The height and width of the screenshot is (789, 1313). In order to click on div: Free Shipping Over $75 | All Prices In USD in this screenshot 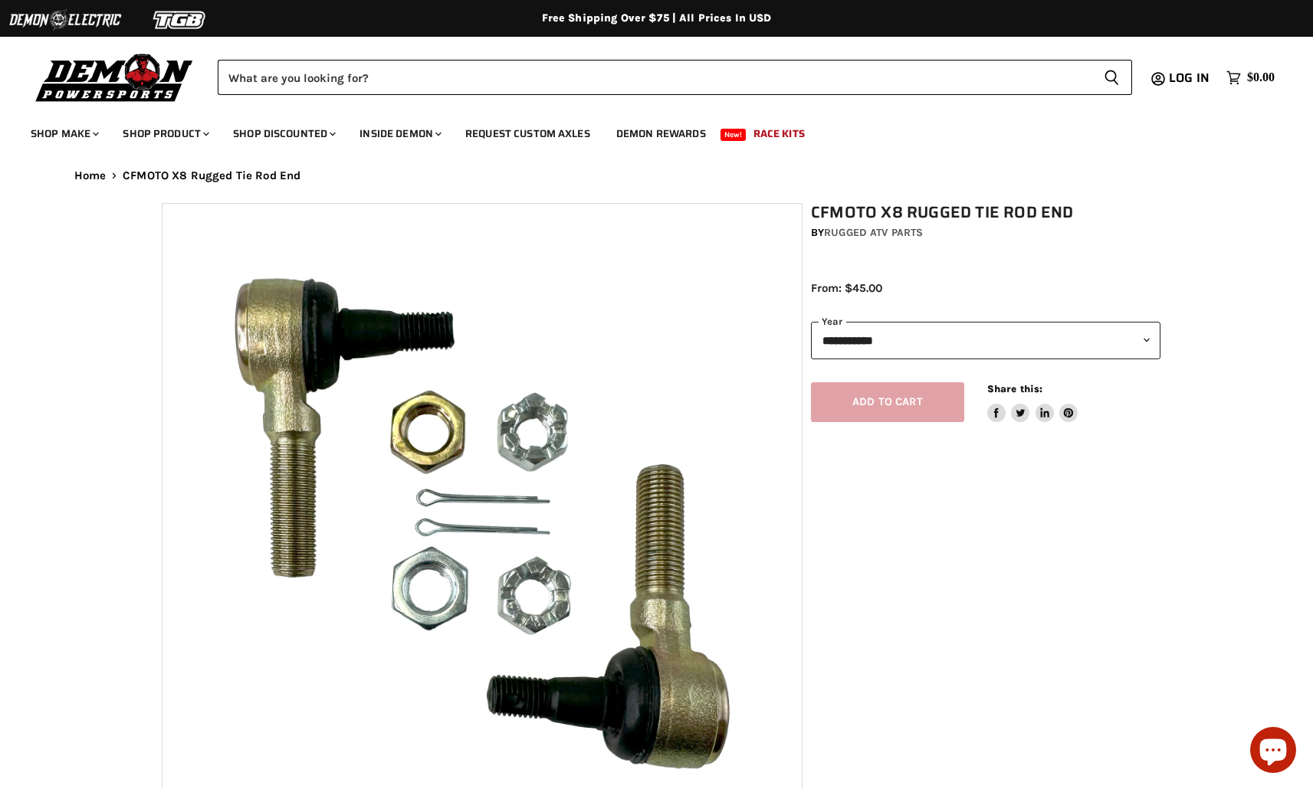, I will do `click(657, 18)`.